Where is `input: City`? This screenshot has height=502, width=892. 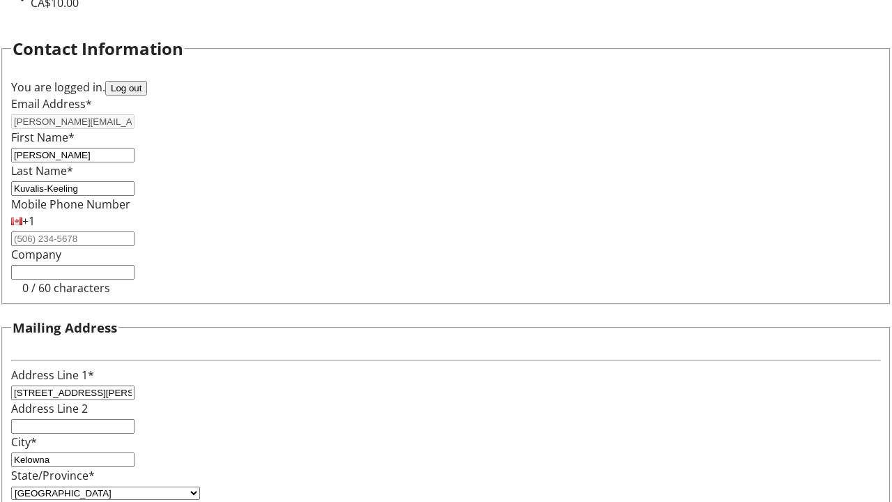 input: City is located at coordinates (72, 459).